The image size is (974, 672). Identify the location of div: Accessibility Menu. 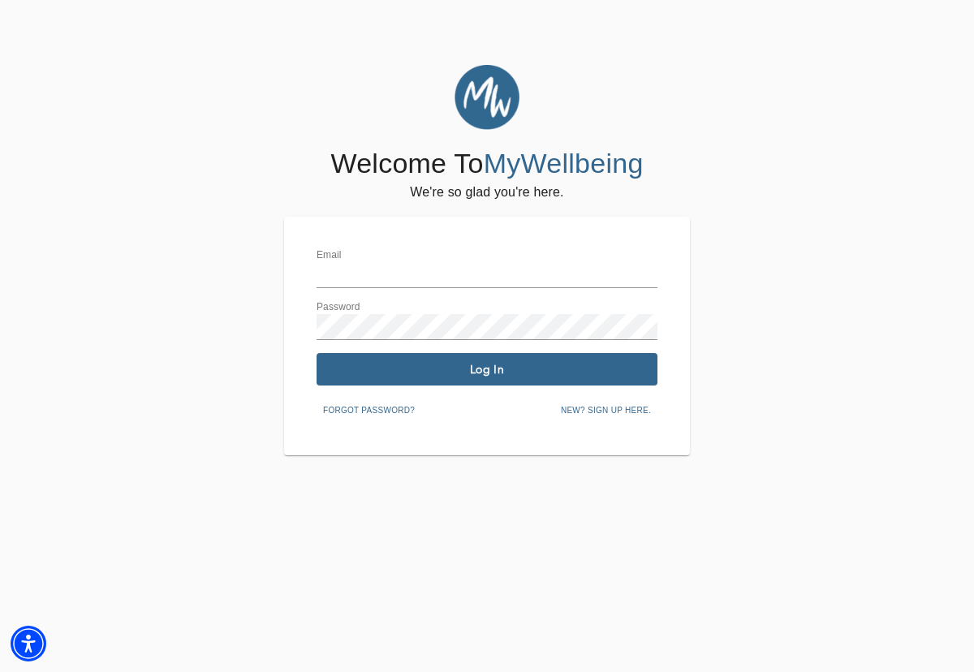
(28, 644).